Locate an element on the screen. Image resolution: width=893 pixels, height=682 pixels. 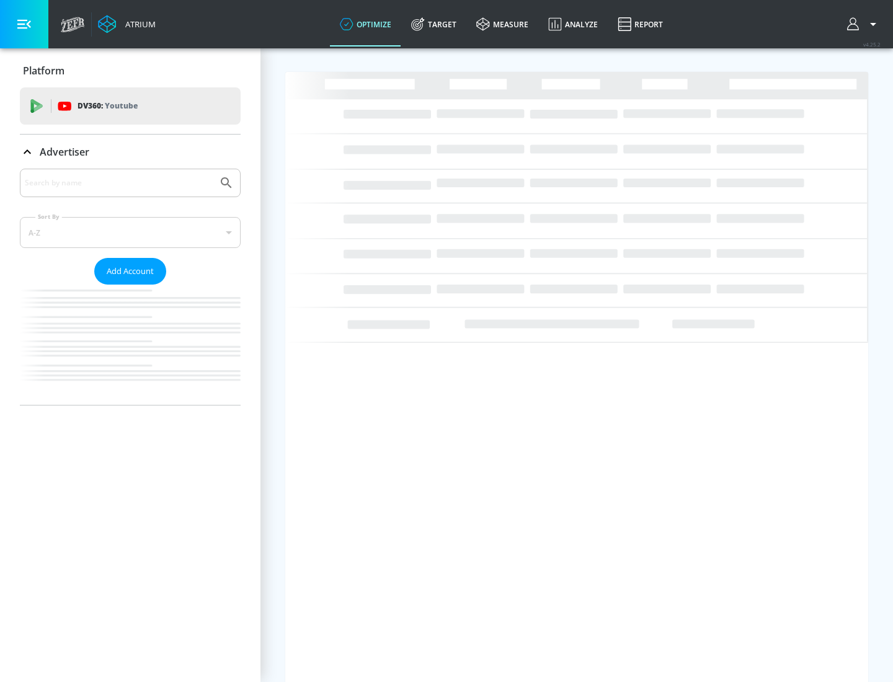
p: Youtube is located at coordinates (121, 105).